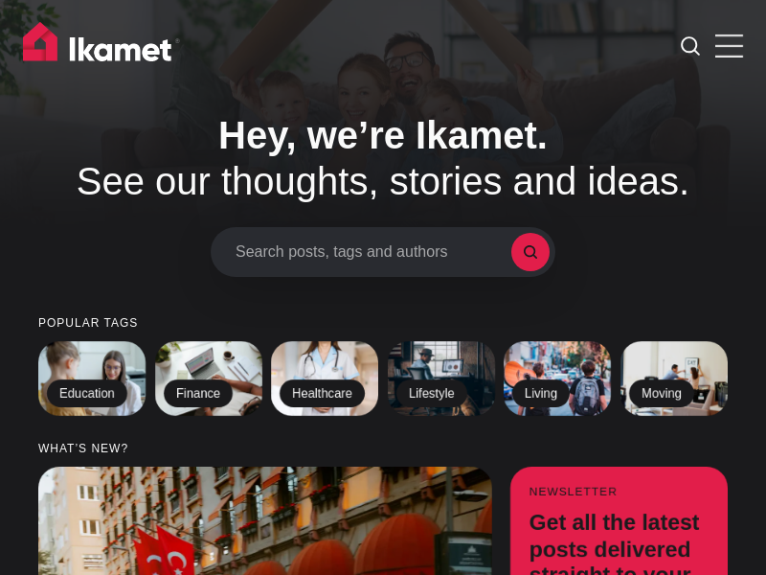 The width and height of the screenshot is (766, 575). Describe the element at coordinates (87, 394) in the screenshot. I see `h2: Education` at that location.